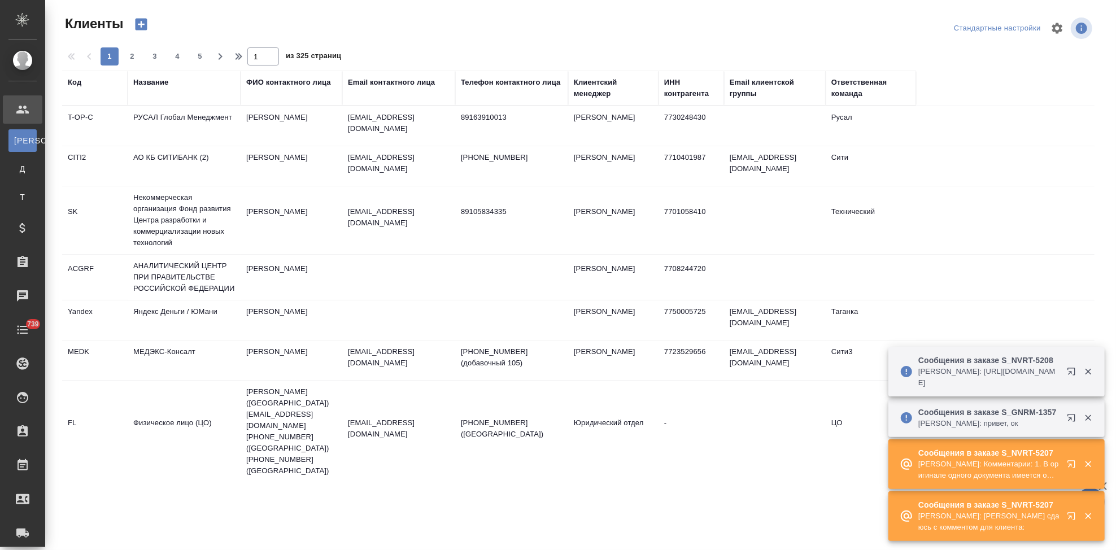  Describe the element at coordinates (871, 126) in the screenshot. I see `td: Русал` at that location.